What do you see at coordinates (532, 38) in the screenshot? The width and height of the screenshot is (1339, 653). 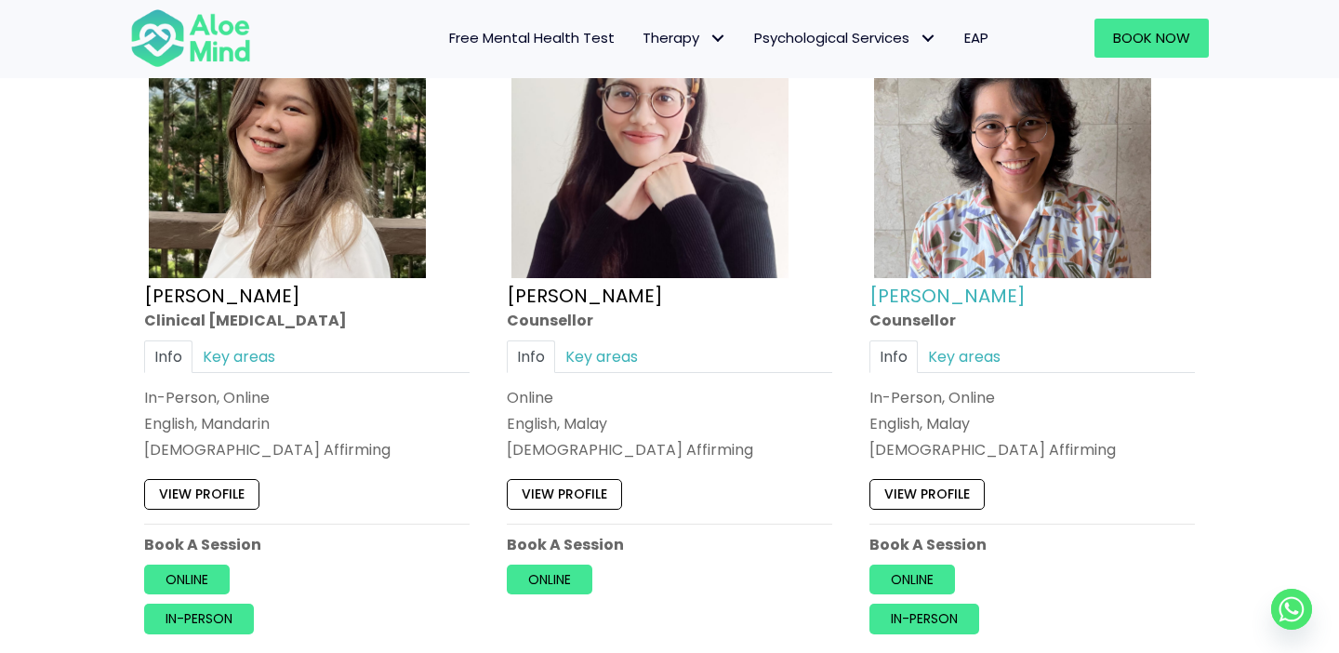 I see `a: Free Mental Health Test` at bounding box center [532, 38].